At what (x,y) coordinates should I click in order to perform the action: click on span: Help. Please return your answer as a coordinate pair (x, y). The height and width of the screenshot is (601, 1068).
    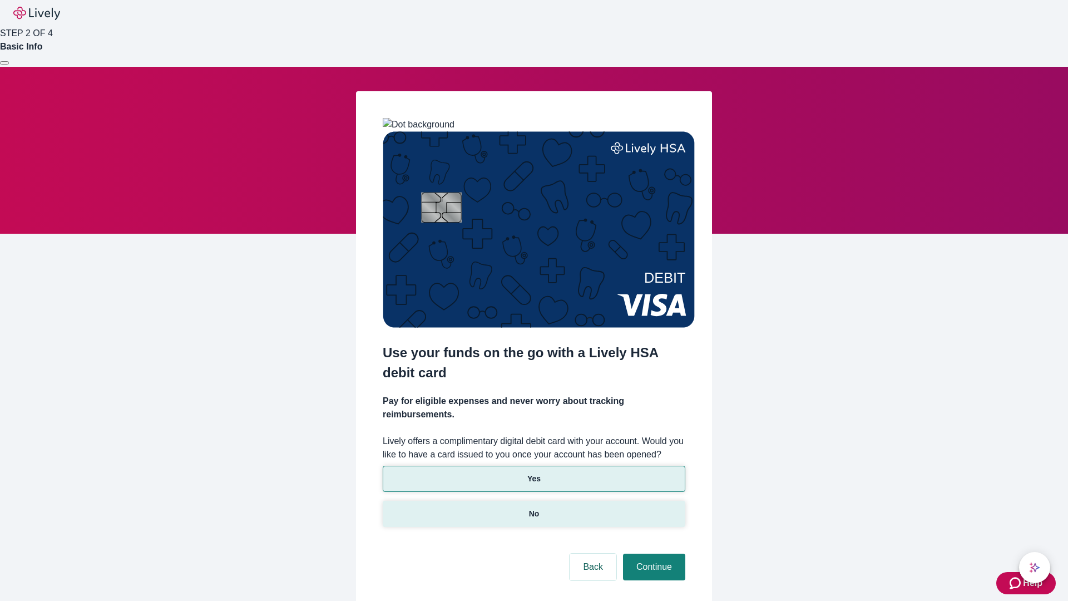
    Looking at the image, I should click on (1033, 583).